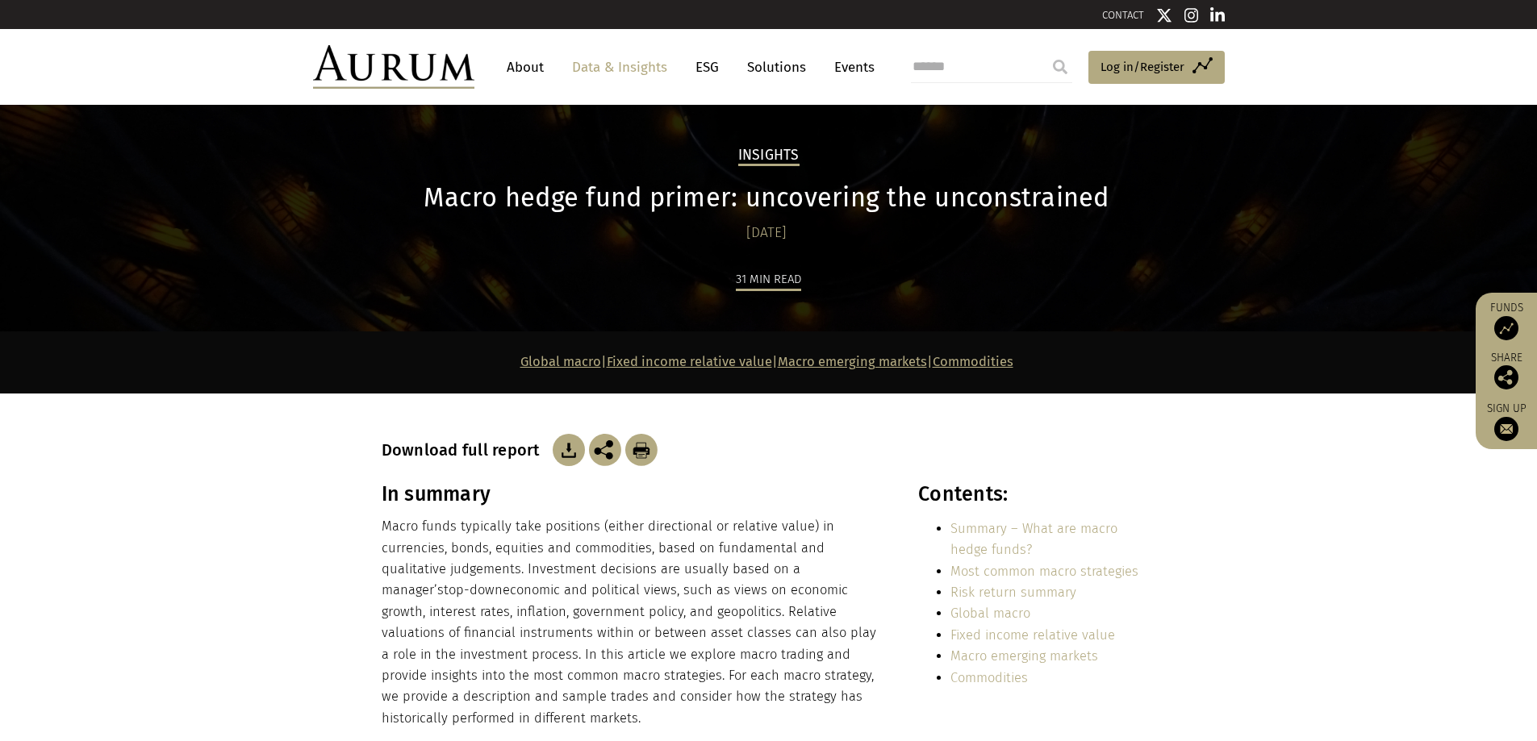  I want to click on a: Summary – What are macro hedge funds?, so click(1033, 539).